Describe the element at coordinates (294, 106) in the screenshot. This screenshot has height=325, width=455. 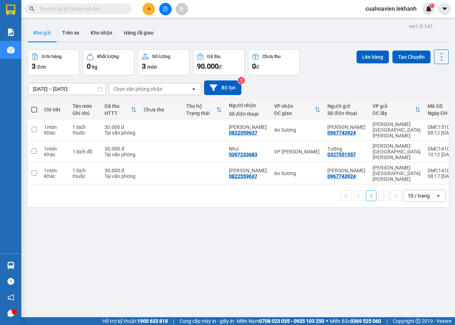
I see `div: VP nhận` at that location.